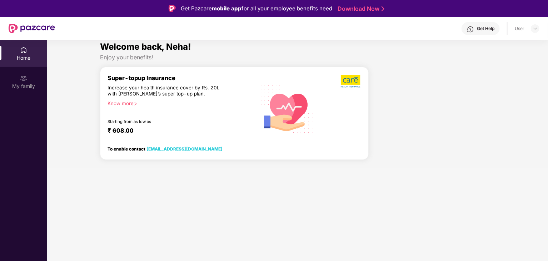 Image resolution: width=548 pixels, height=261 pixels. What do you see at coordinates (287, 108) in the screenshot?
I see `img: svg+xml;base64,PHN2ZyB4bWxucz0iaHR0cDovL3d3dy53My5vcmcvMjAwMC9zdmciIHhtbG5zOnhsaW5rPSJodHRwOi8vd3...` at bounding box center [287, 108].